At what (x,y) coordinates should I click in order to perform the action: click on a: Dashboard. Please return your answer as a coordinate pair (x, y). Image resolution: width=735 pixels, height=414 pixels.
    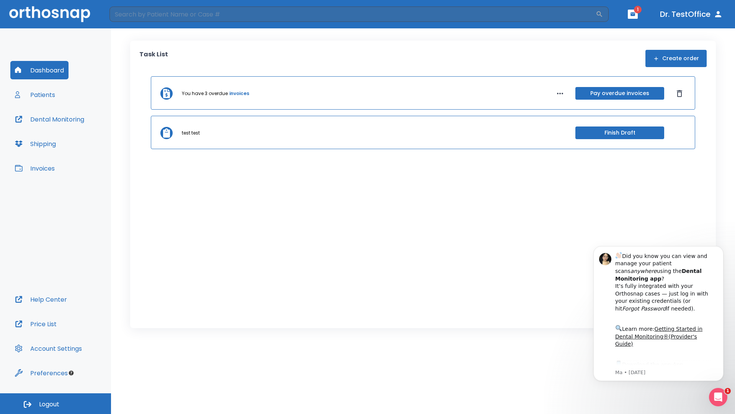
    Looking at the image, I should click on (39, 70).